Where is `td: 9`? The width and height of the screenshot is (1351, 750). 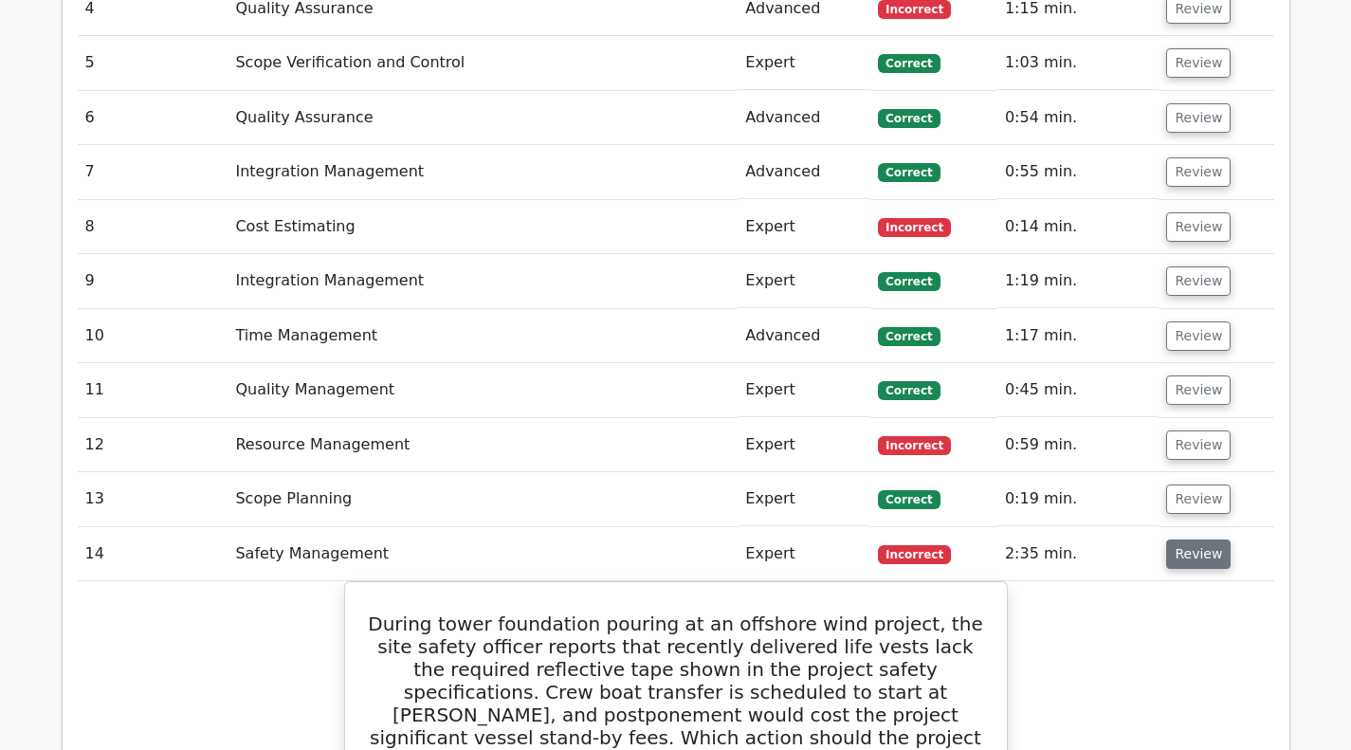 td: 9 is located at coordinates (153, 281).